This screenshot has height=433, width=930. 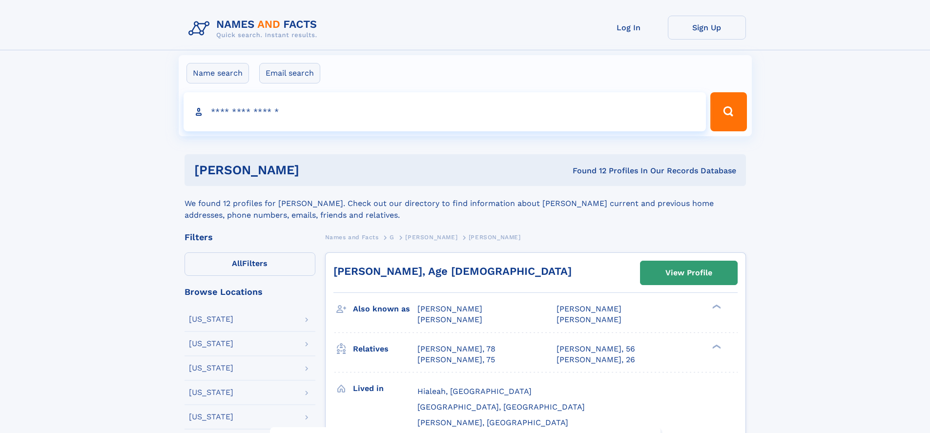 What do you see at coordinates (689, 273) in the screenshot?
I see `a: View Profile` at bounding box center [689, 273].